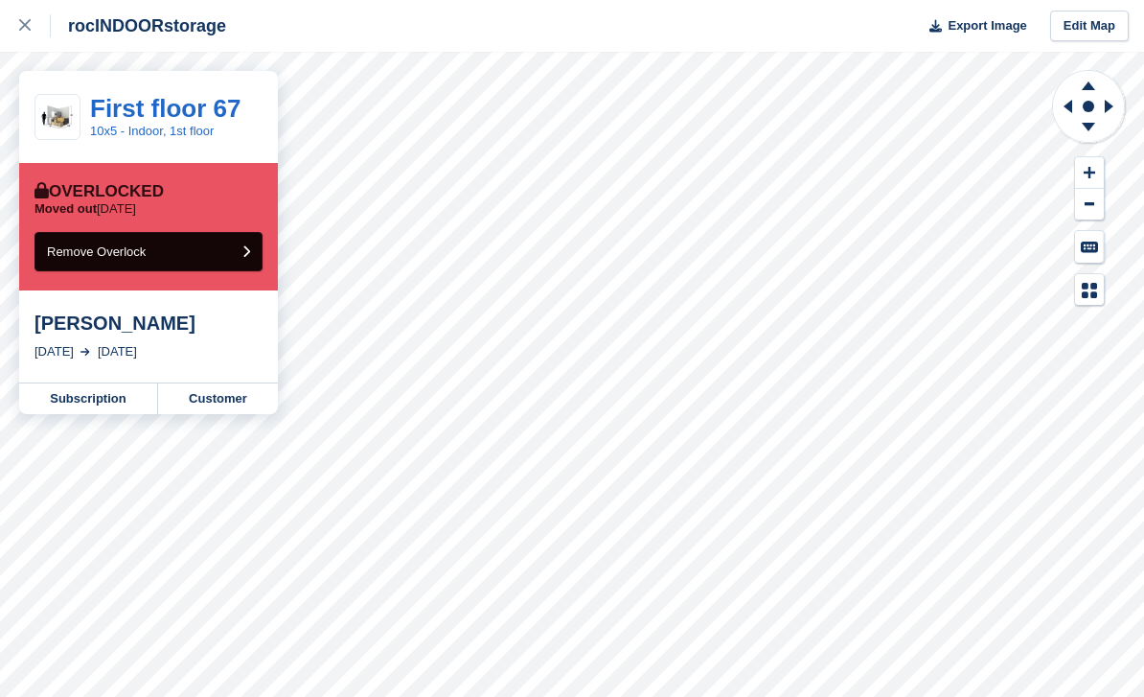 The height and width of the screenshot is (697, 1144). What do you see at coordinates (987, 26) in the screenshot?
I see `span: Export Image` at bounding box center [987, 26].